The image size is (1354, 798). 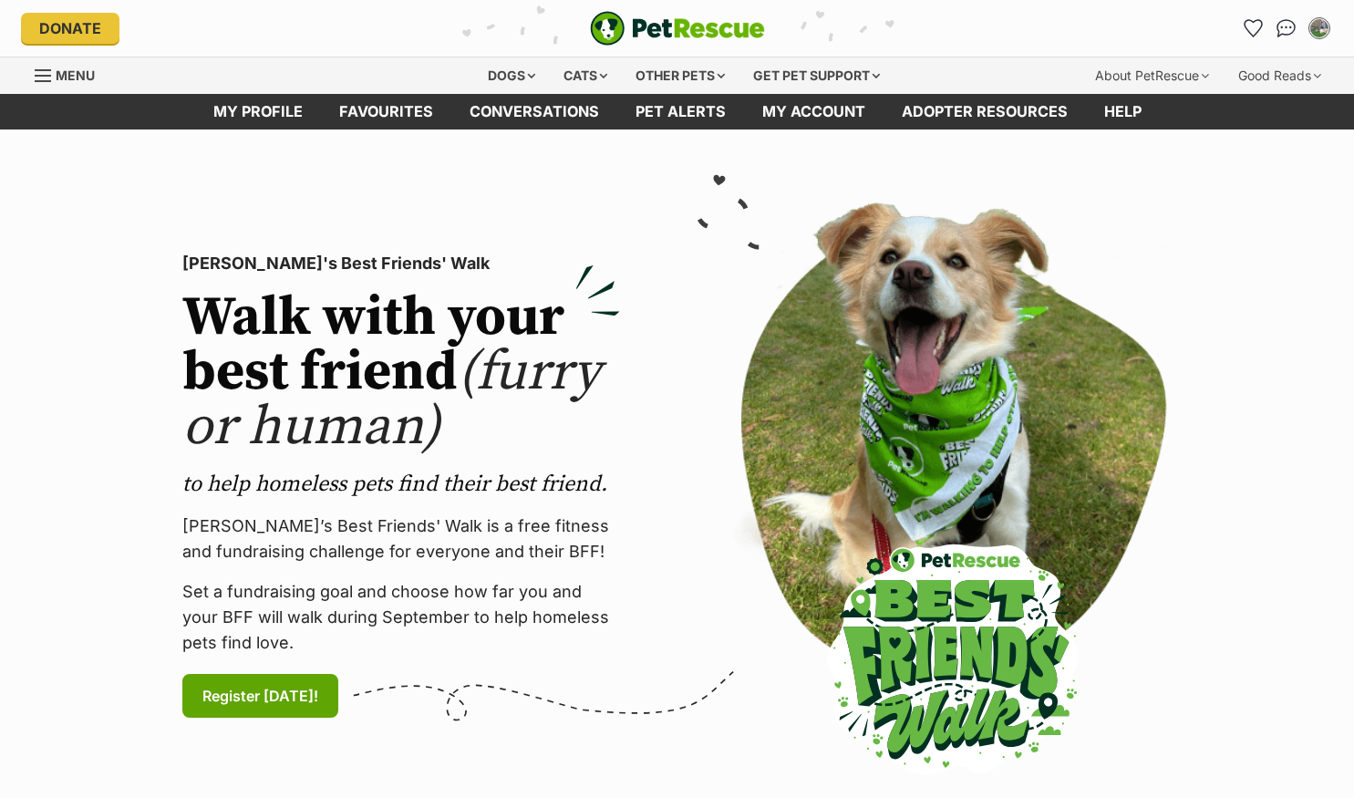 What do you see at coordinates (1122, 111) in the screenshot?
I see `a: Help` at bounding box center [1122, 111].